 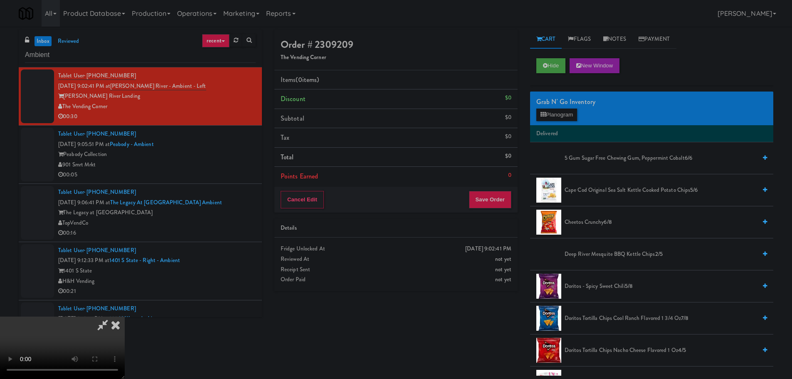 What do you see at coordinates (579, 39) in the screenshot?
I see `a: Flags` at bounding box center [579, 39].